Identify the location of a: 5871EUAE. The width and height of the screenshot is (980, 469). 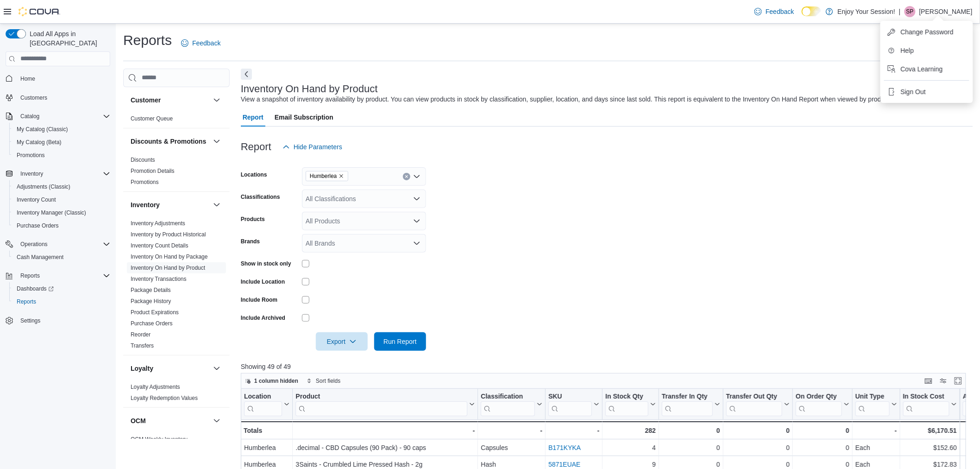
(564, 464).